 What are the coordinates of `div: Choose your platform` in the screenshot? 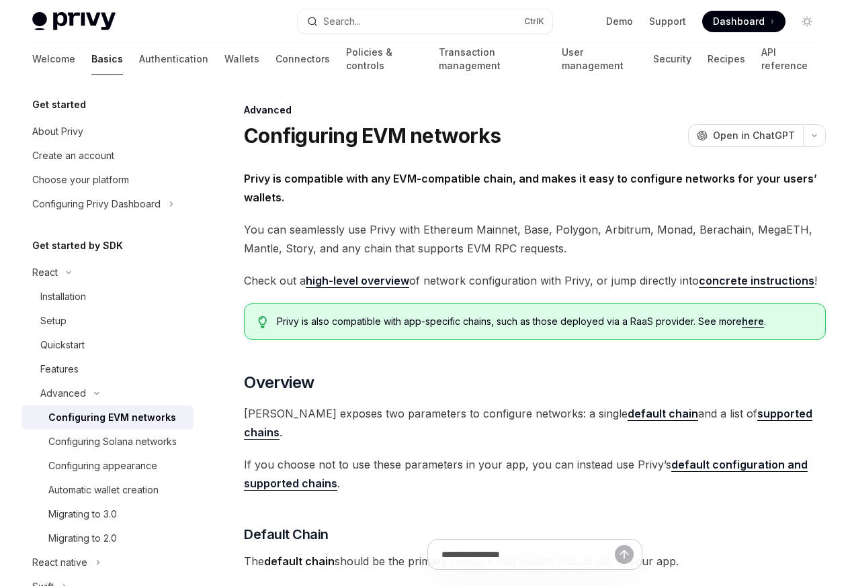 It's located at (81, 180).